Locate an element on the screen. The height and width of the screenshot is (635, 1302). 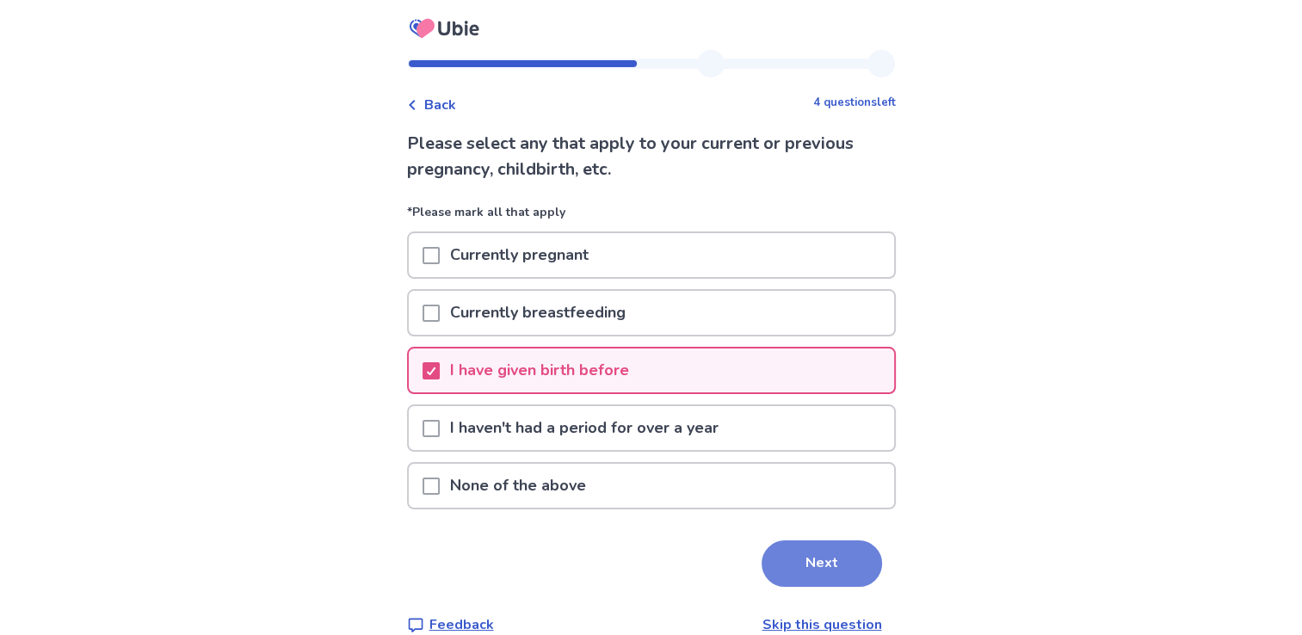
button: Next is located at coordinates (822, 564).